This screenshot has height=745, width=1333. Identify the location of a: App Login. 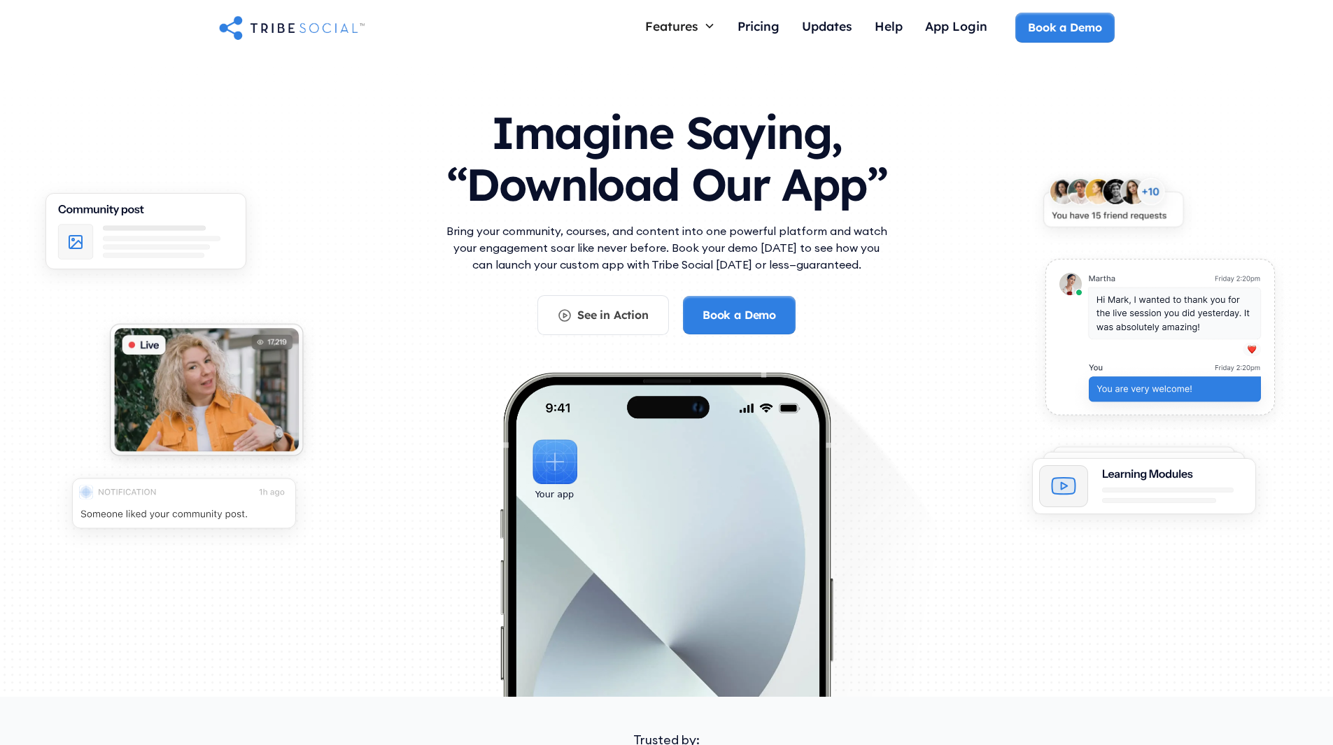
(956, 27).